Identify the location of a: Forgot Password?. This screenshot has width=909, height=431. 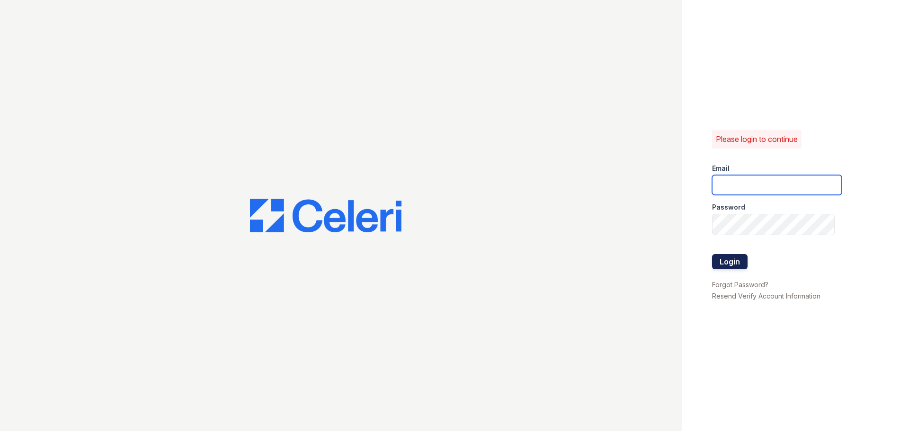
(740, 284).